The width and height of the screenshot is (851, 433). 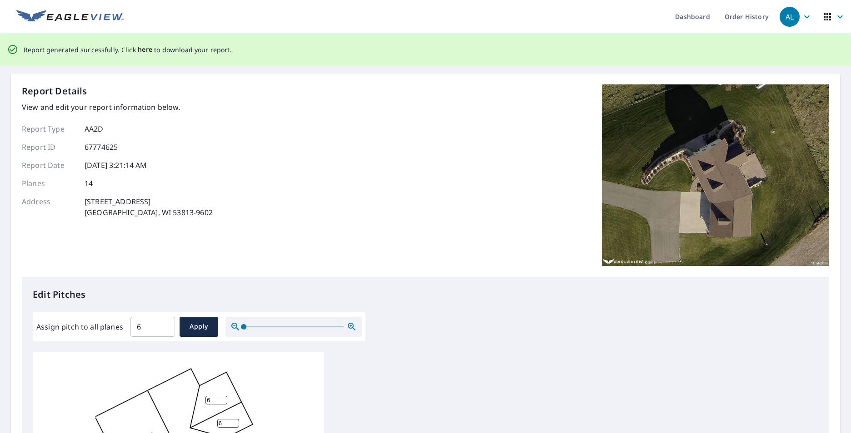 What do you see at coordinates (49, 184) in the screenshot?
I see `p: Planes` at bounding box center [49, 184].